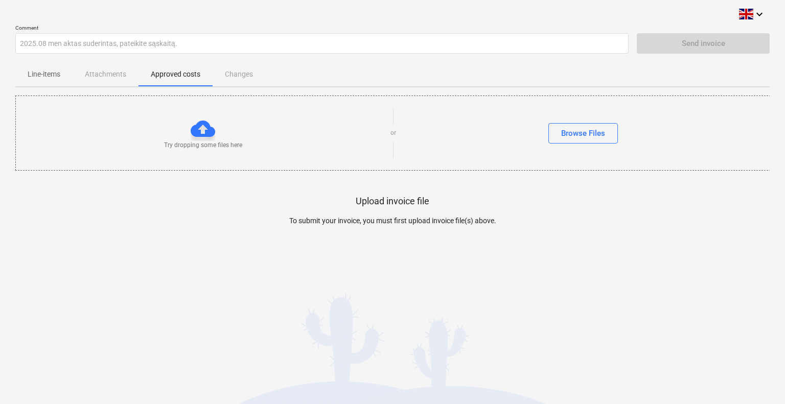  I want to click on p: or, so click(393, 133).